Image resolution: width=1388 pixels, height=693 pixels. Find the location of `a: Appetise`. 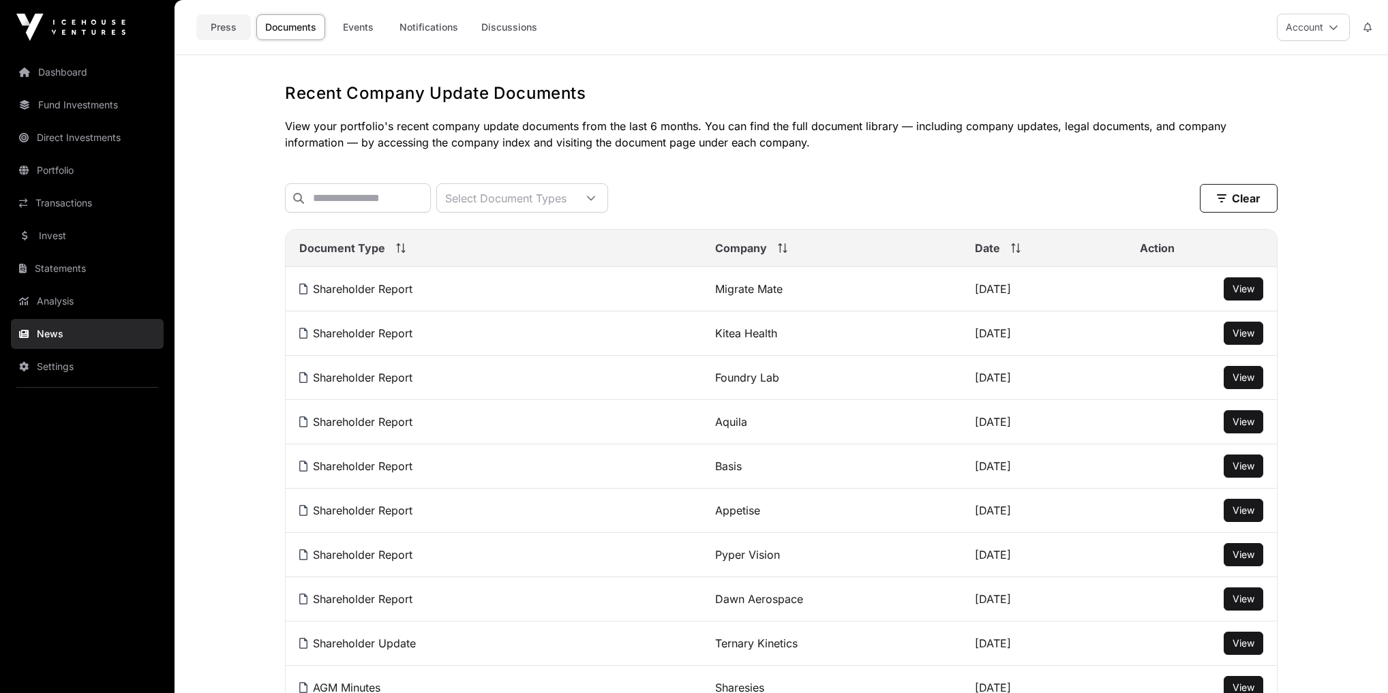

a: Appetise is located at coordinates (737, 510).